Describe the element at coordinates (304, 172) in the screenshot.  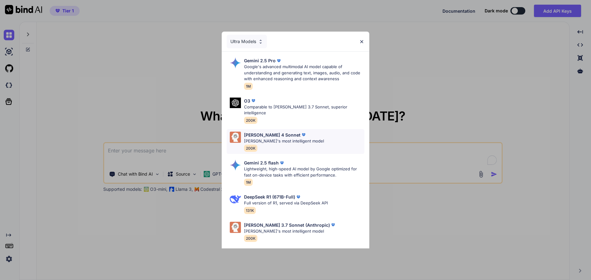
I see `p: Lightweight, high-speed AI model by Google optimized for fast on-device tasks with efficient perf...` at that location.